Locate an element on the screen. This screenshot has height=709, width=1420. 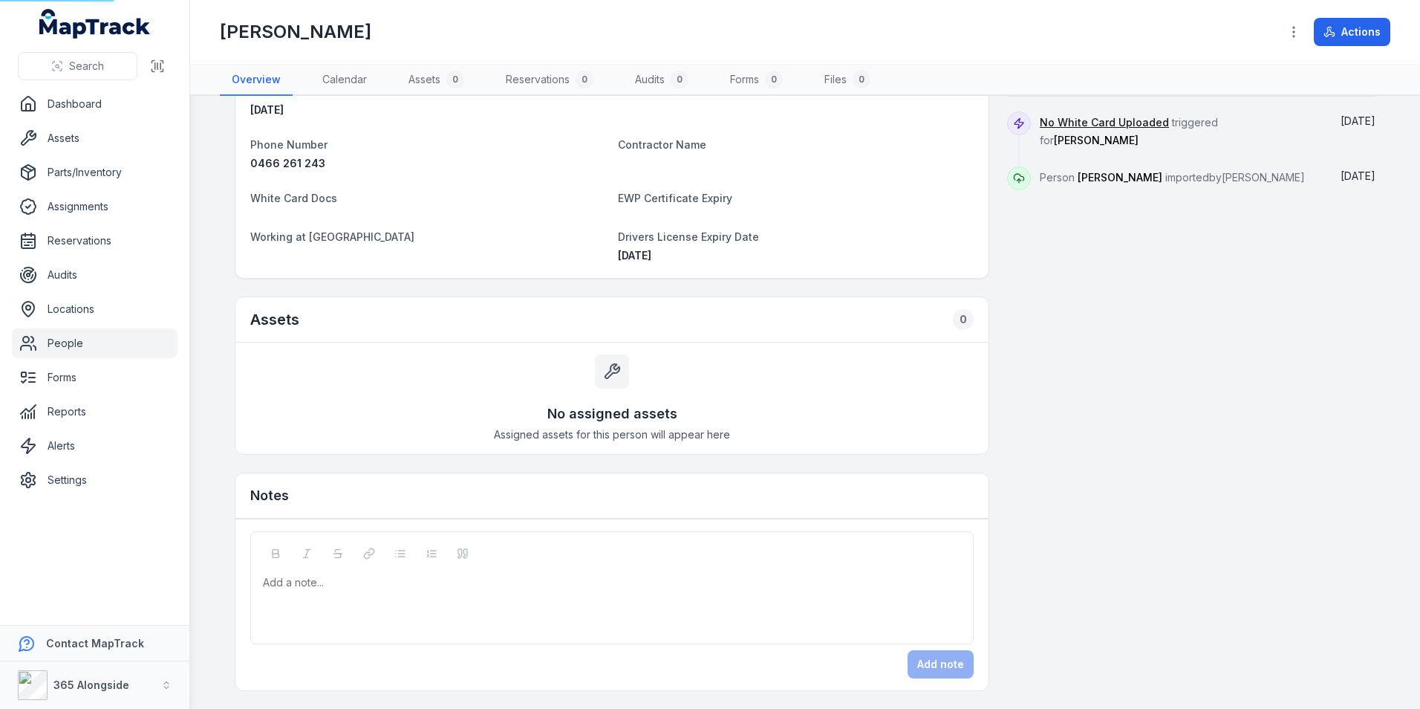
strong: Contact MapTrack is located at coordinates (95, 643).